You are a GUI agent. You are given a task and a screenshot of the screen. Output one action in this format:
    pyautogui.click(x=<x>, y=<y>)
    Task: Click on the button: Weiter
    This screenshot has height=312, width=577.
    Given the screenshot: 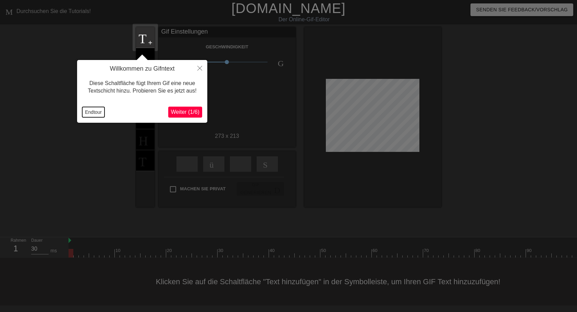 What is the action you would take?
    pyautogui.click(x=185, y=112)
    